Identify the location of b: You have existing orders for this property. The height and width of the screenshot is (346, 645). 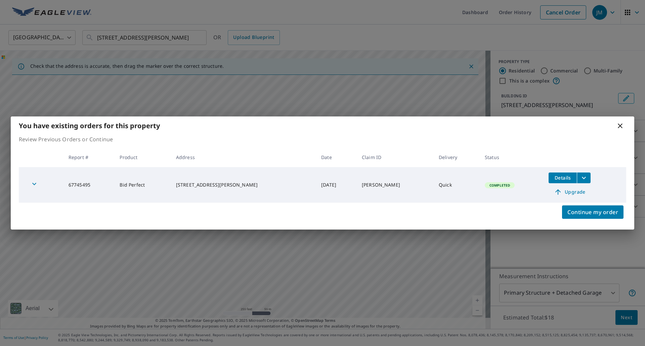
(89, 126).